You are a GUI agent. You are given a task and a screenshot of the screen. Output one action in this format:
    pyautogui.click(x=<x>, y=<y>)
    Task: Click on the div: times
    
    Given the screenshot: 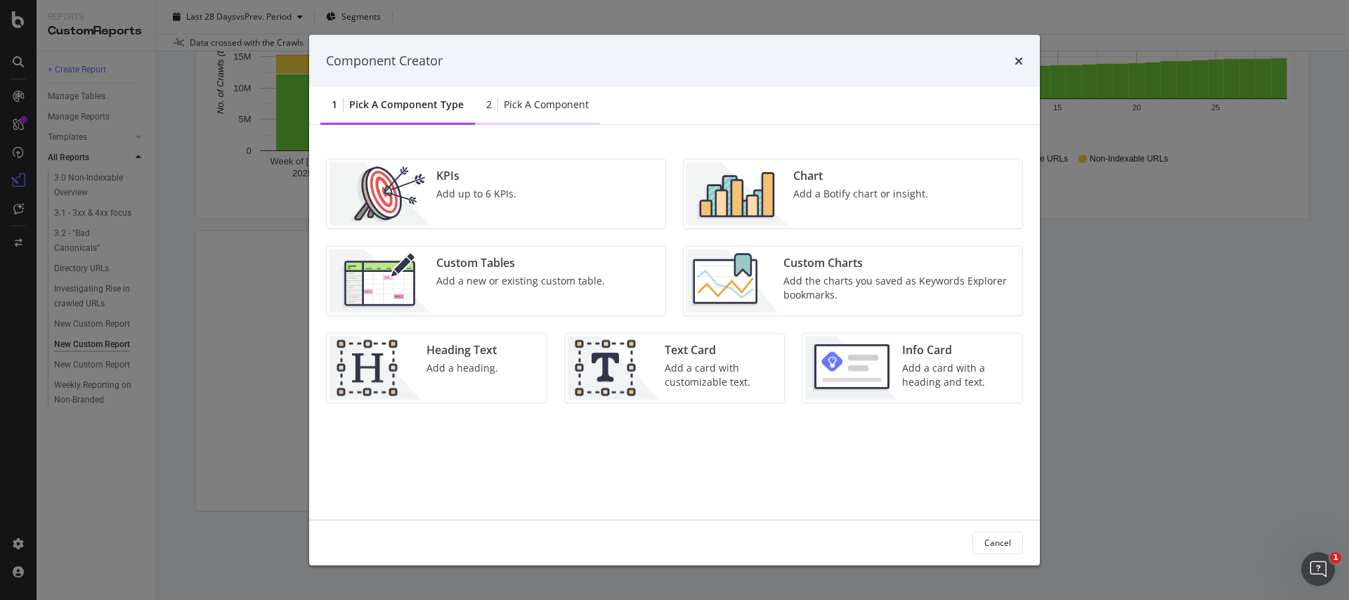 What is the action you would take?
    pyautogui.click(x=1019, y=61)
    